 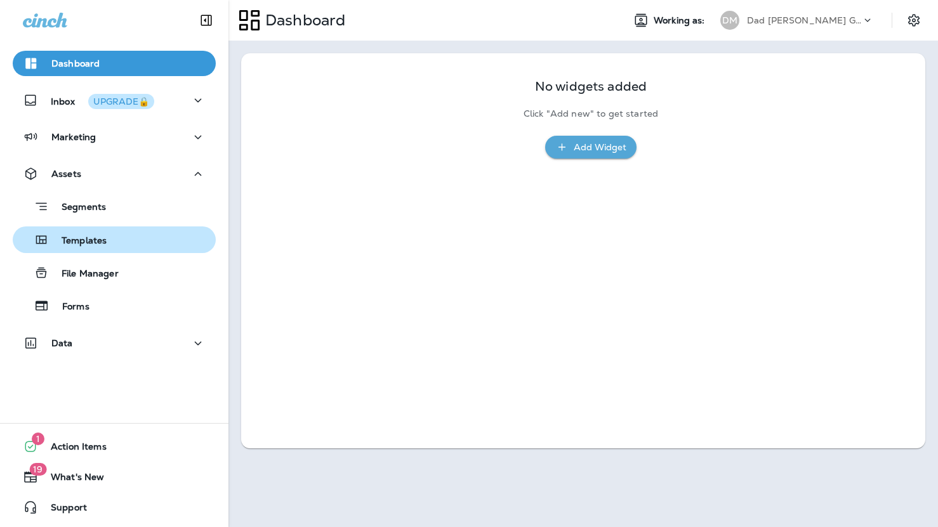 What do you see at coordinates (114, 137) in the screenshot?
I see `button: Marketing` at bounding box center [114, 137].